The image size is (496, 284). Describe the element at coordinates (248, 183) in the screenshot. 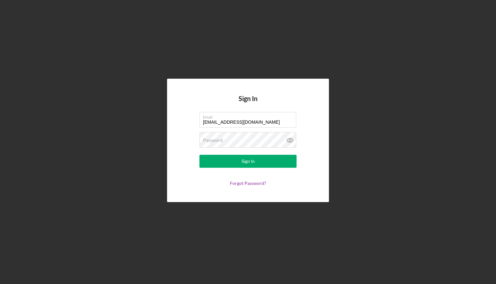

I see `a: Forgot Password?` at that location.